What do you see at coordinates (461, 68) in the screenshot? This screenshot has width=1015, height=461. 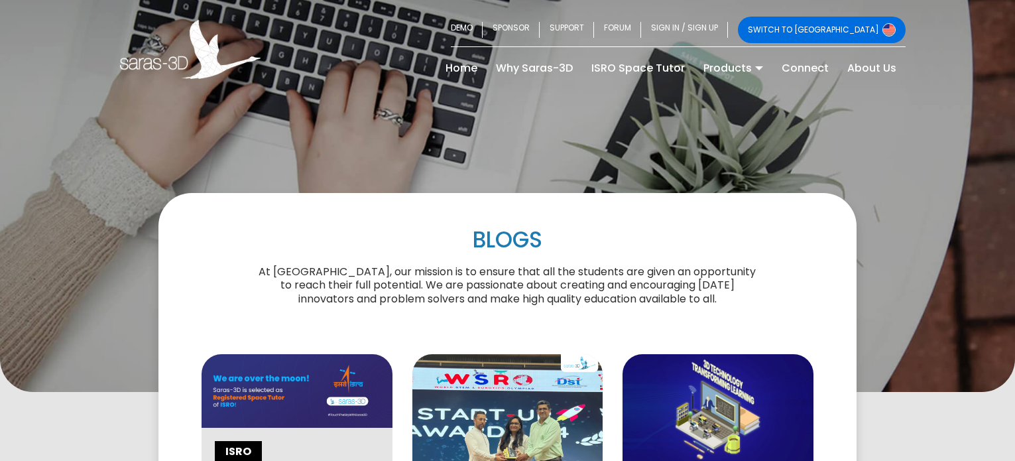 I see `a: Home` at bounding box center [461, 68].